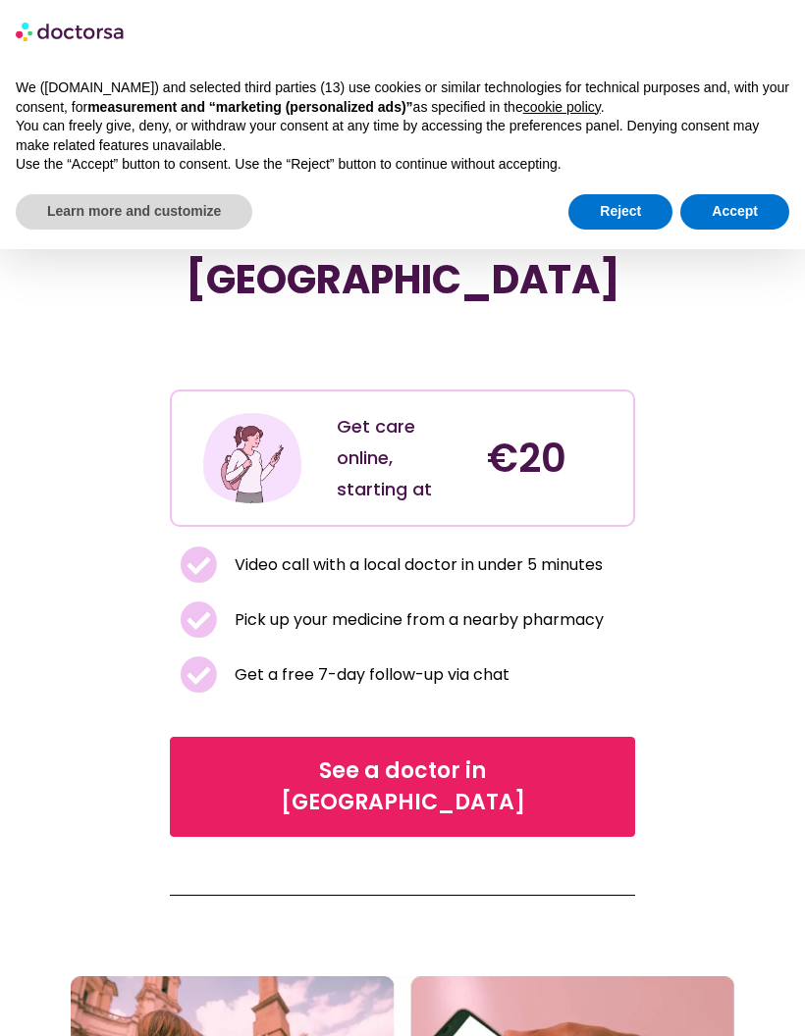 This screenshot has height=1036, width=805. What do you see at coordinates (402, 165) in the screenshot?
I see `p: Use the “Accept” button to consent. Use the “Reject” button to continue without accepting.` at bounding box center [402, 165].